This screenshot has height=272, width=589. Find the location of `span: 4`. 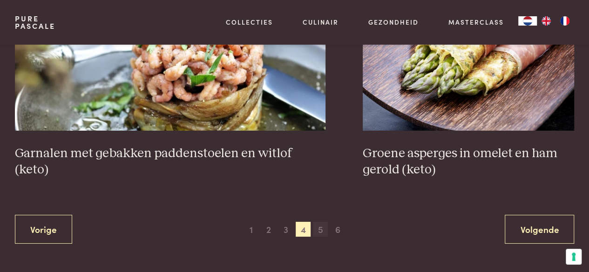

span: 4 is located at coordinates (303, 229).